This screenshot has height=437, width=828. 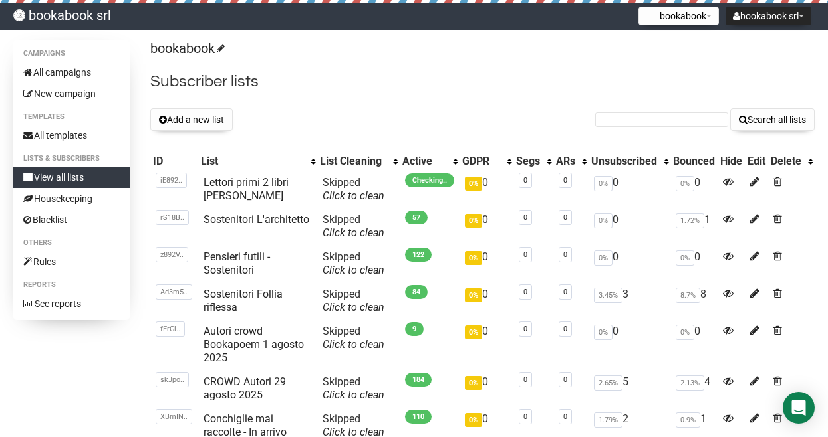 I want to click on a: See reports, so click(x=71, y=304).